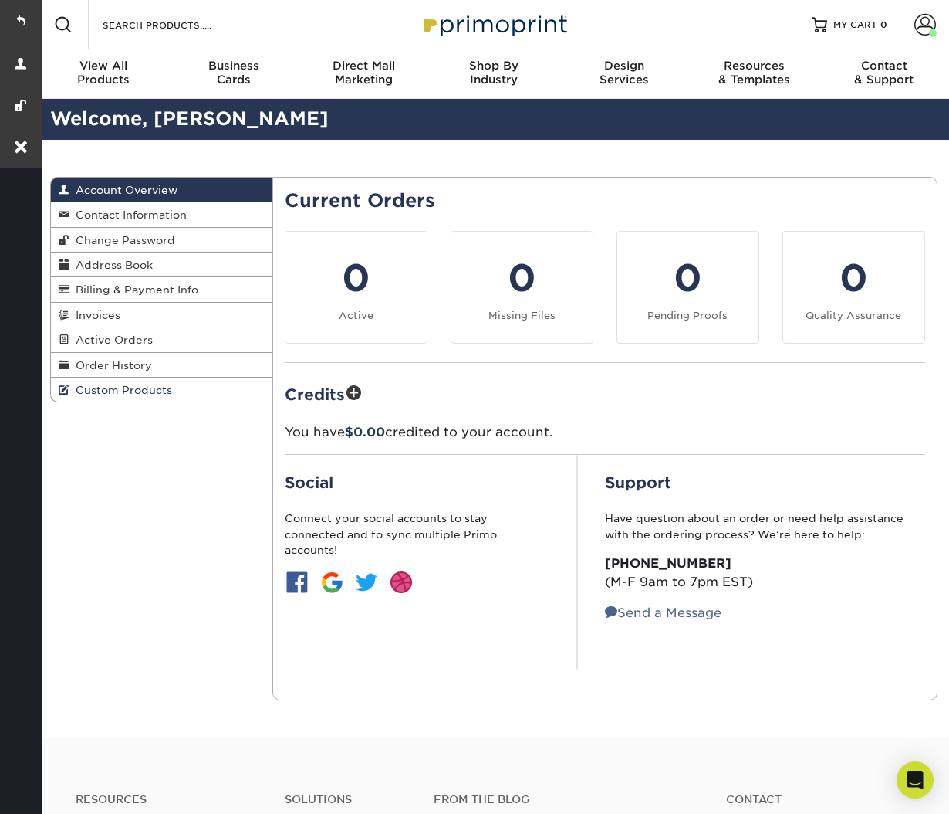  Describe the element at coordinates (297, 582) in the screenshot. I see `img: btn-facebook.jpg` at that location.